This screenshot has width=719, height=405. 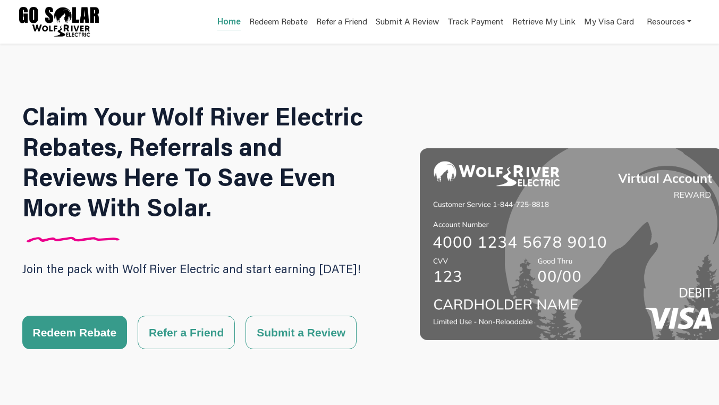 What do you see at coordinates (203, 162) in the screenshot?
I see `h1: Claim Your Wolf River Electric Rebates, Referrals and Reviews Here To Save Even More With Solar.` at bounding box center [203, 162].